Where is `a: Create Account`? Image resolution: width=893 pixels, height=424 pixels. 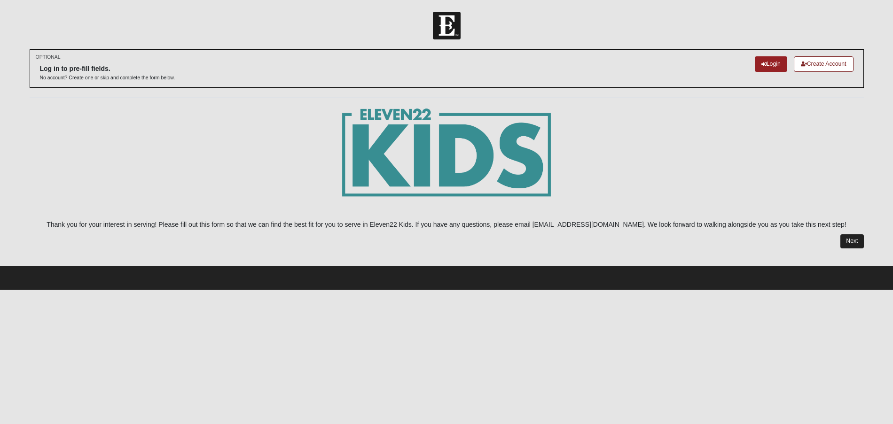 a: Create Account is located at coordinates (823, 64).